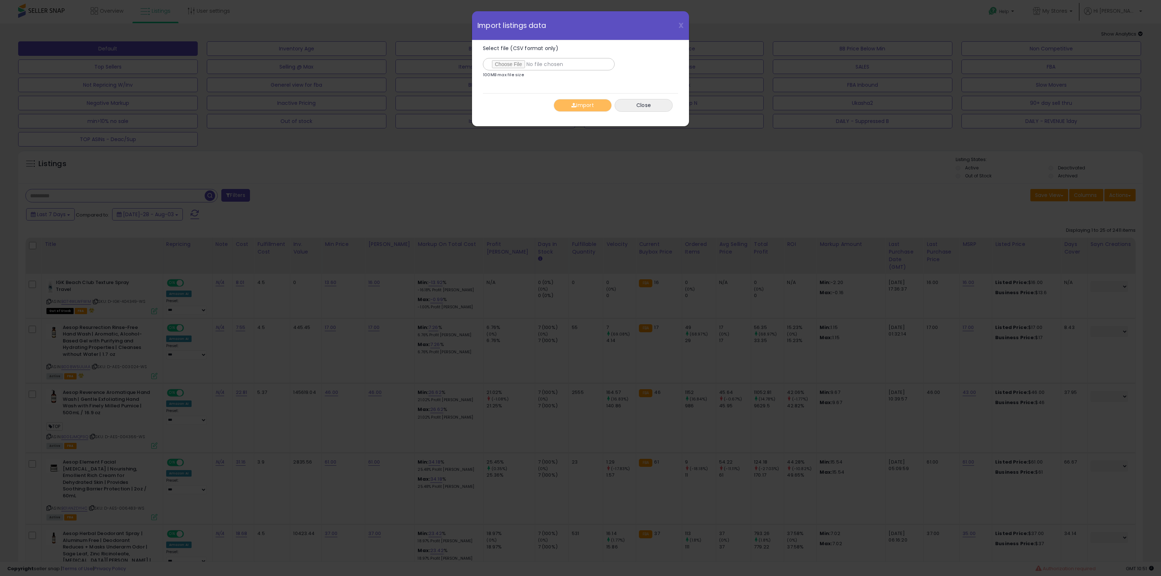  What do you see at coordinates (512, 25) in the screenshot?
I see `span: Import listings data` at bounding box center [512, 25].